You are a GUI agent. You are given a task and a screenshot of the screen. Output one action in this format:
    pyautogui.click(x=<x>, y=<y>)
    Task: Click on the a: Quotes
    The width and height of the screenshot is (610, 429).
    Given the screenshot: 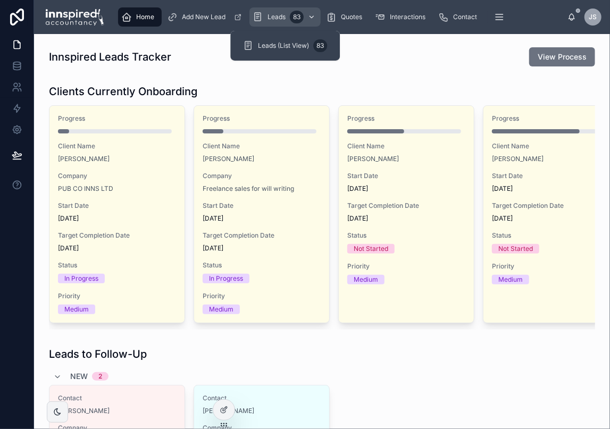 What is the action you would take?
    pyautogui.click(x=346, y=17)
    